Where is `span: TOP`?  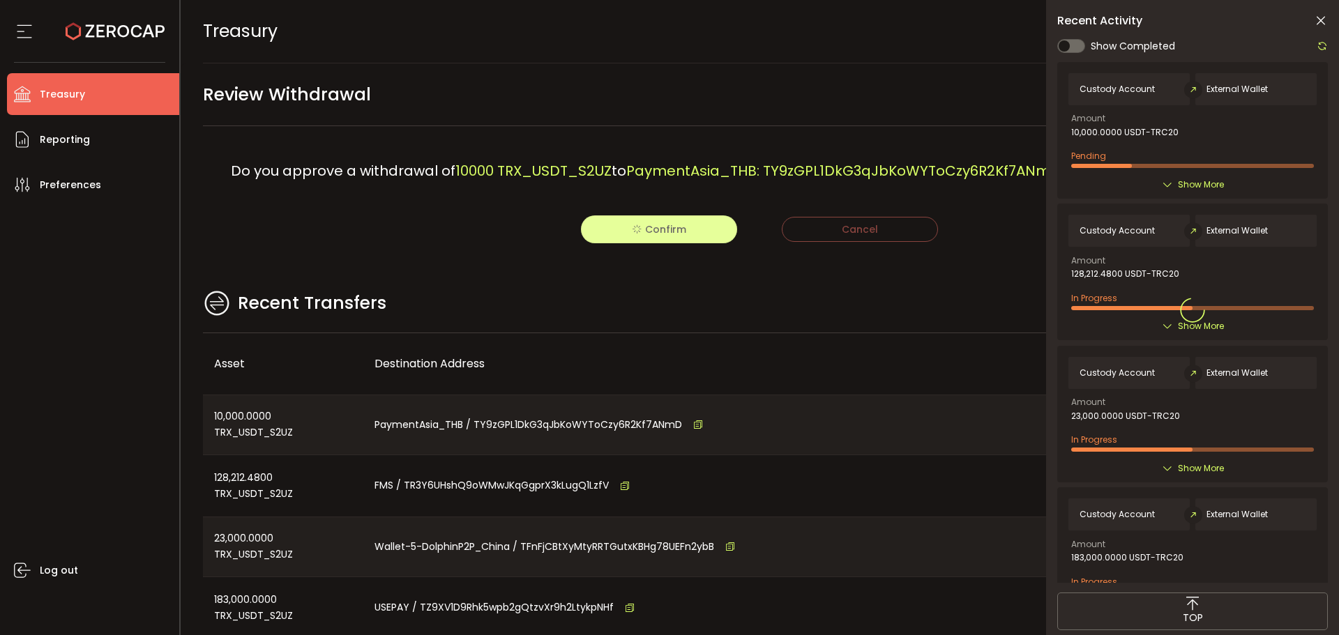 span: TOP is located at coordinates (1193, 618).